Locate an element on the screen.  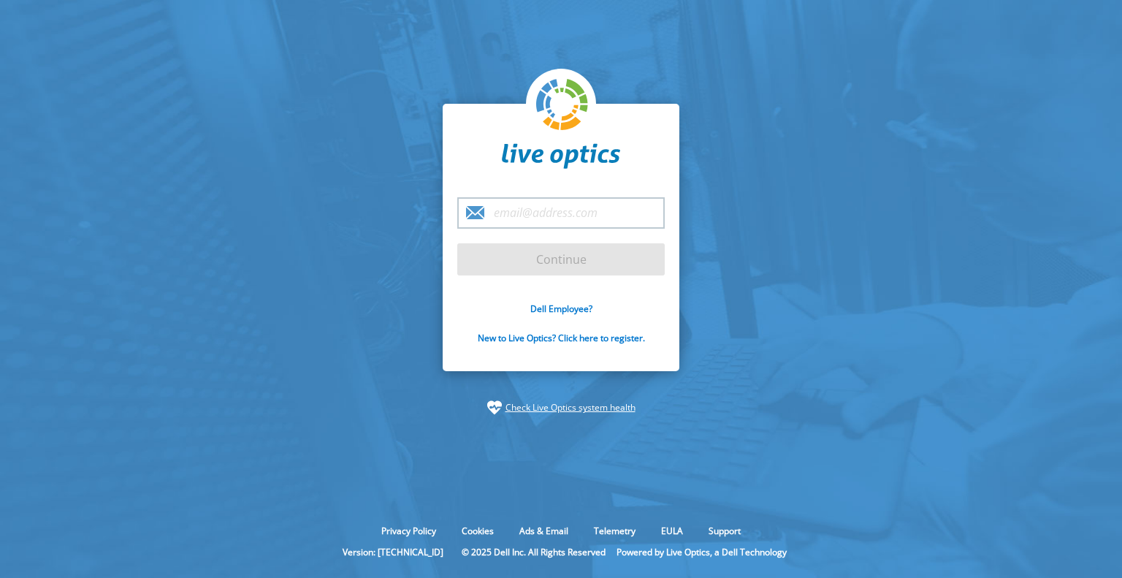
a: New to Live Optics? Click here to register. is located at coordinates (561, 337).